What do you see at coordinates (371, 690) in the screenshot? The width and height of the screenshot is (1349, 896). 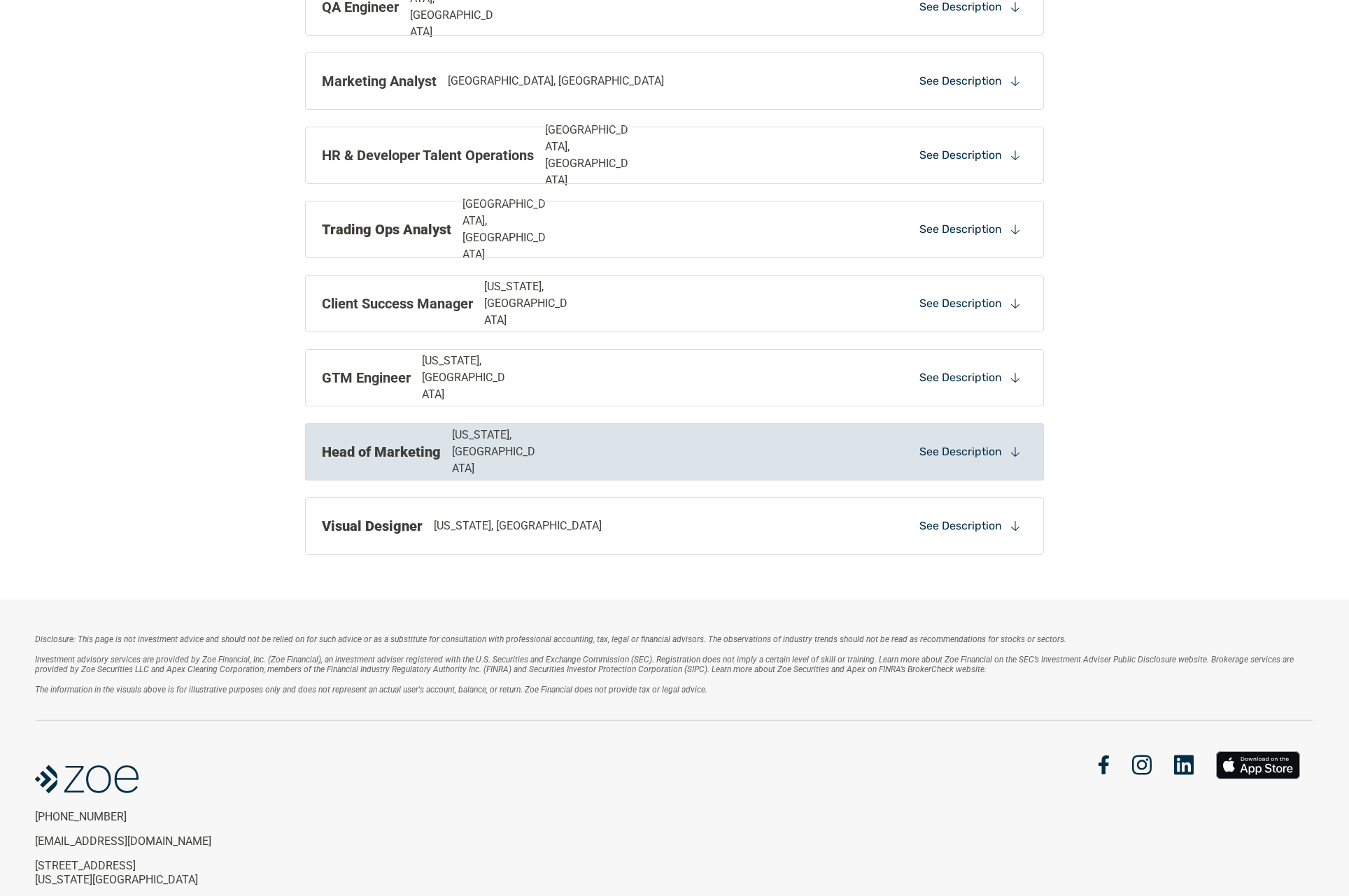 I see `em: The information in the visuals above is for illustrative purposes only and does not represent an ...` at bounding box center [371, 690].